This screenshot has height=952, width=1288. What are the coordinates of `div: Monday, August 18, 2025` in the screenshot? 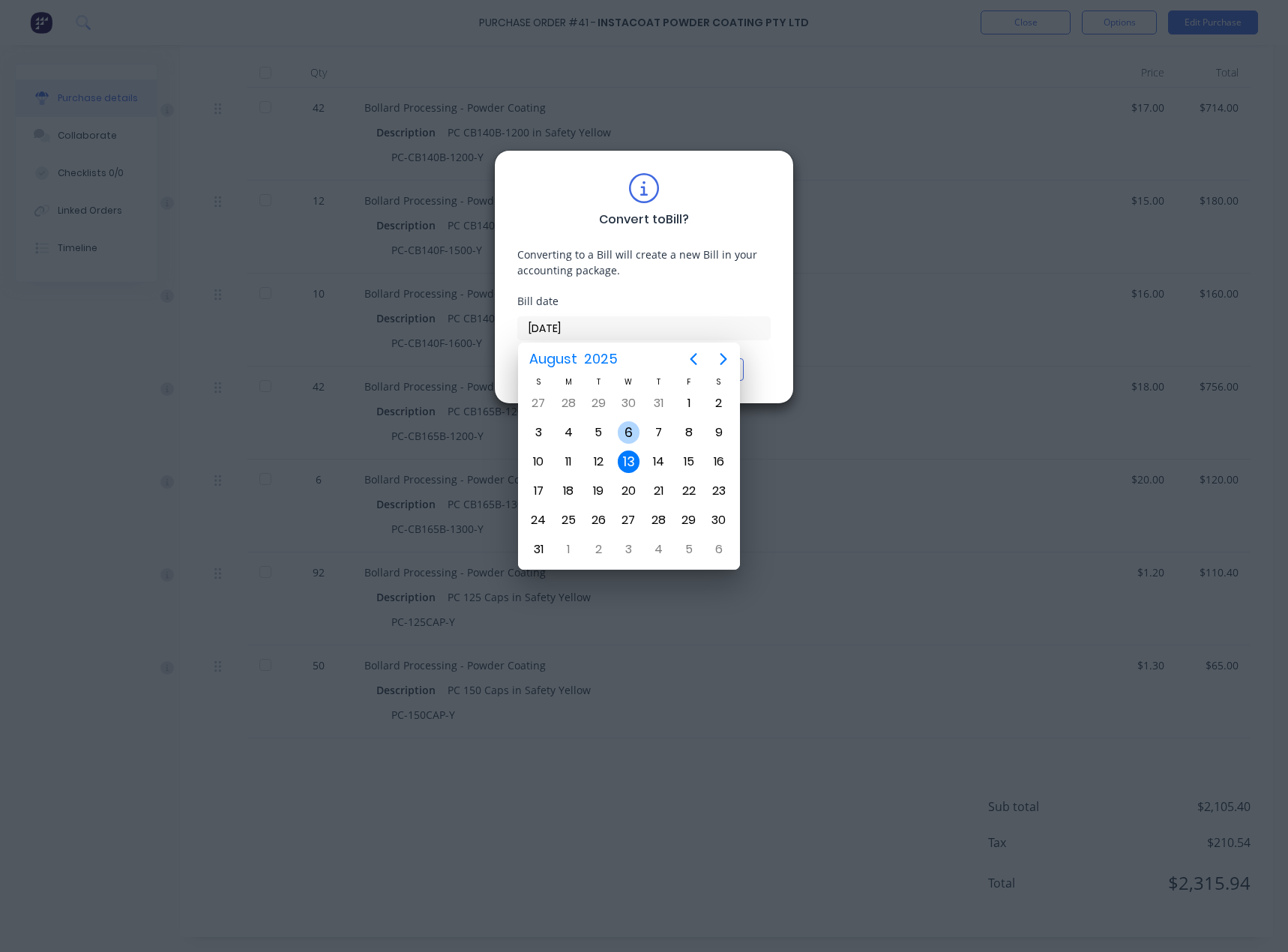 It's located at (568, 491).